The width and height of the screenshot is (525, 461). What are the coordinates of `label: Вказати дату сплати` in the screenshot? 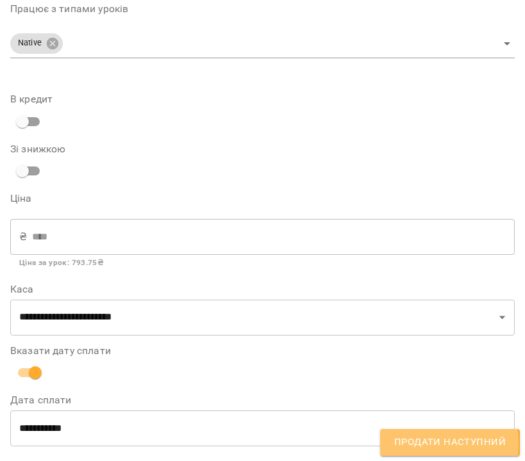 It's located at (262, 351).